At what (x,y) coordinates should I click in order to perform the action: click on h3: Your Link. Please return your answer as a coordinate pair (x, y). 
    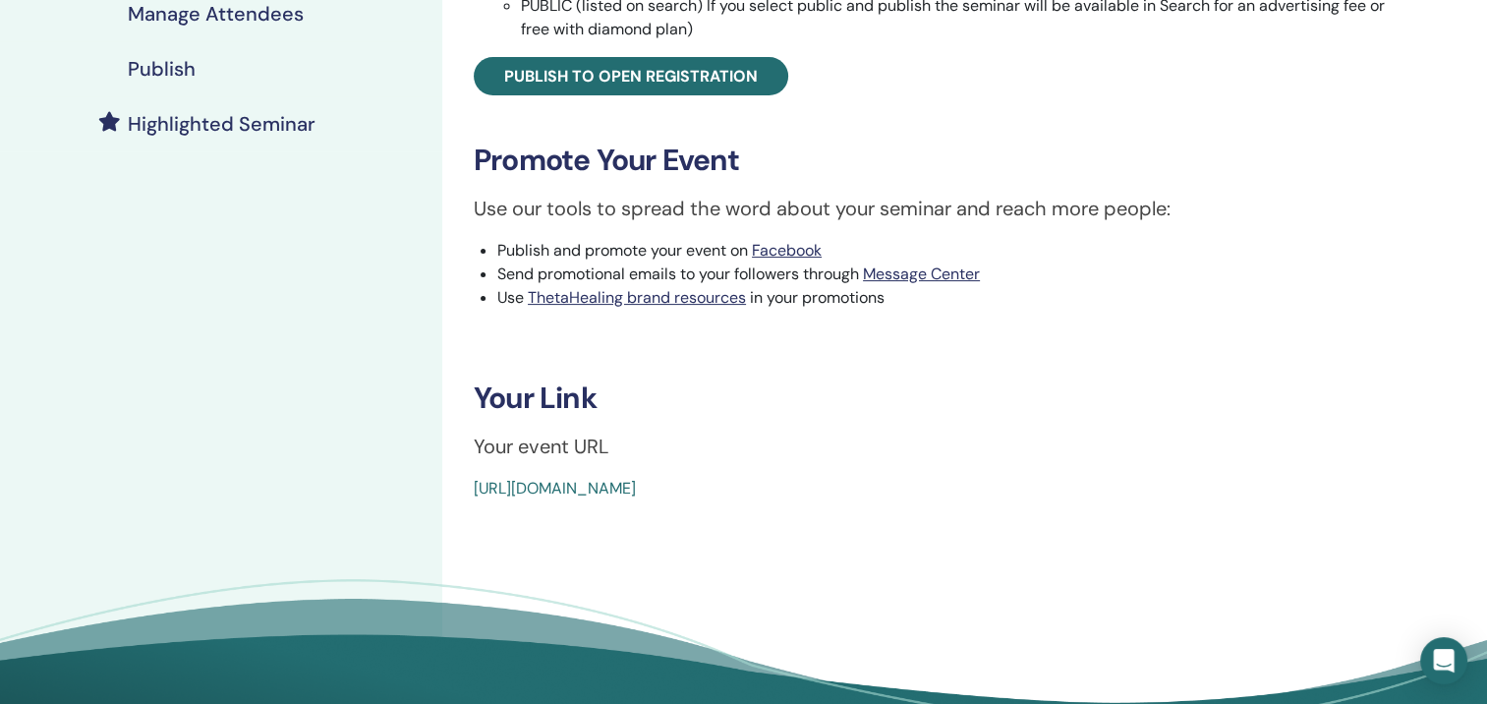
    Looking at the image, I should click on (937, 398).